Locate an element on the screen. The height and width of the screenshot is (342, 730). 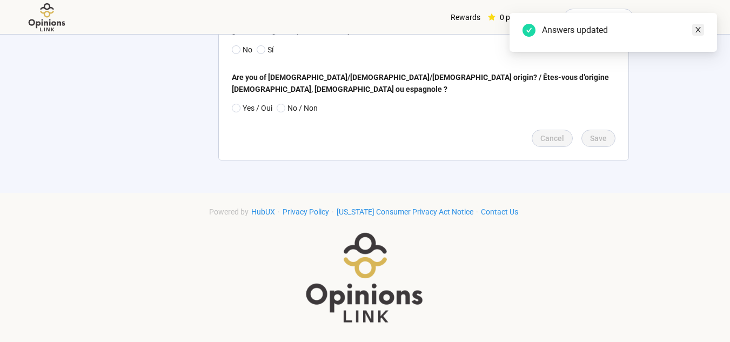
div: Answers updated is located at coordinates (623, 30).